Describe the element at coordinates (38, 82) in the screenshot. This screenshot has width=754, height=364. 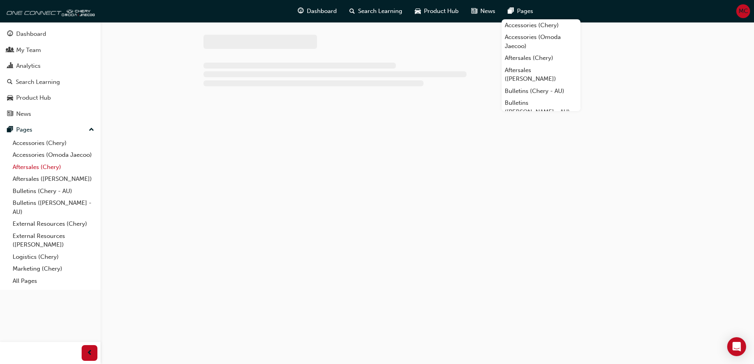
I see `div: Search Learning` at that location.